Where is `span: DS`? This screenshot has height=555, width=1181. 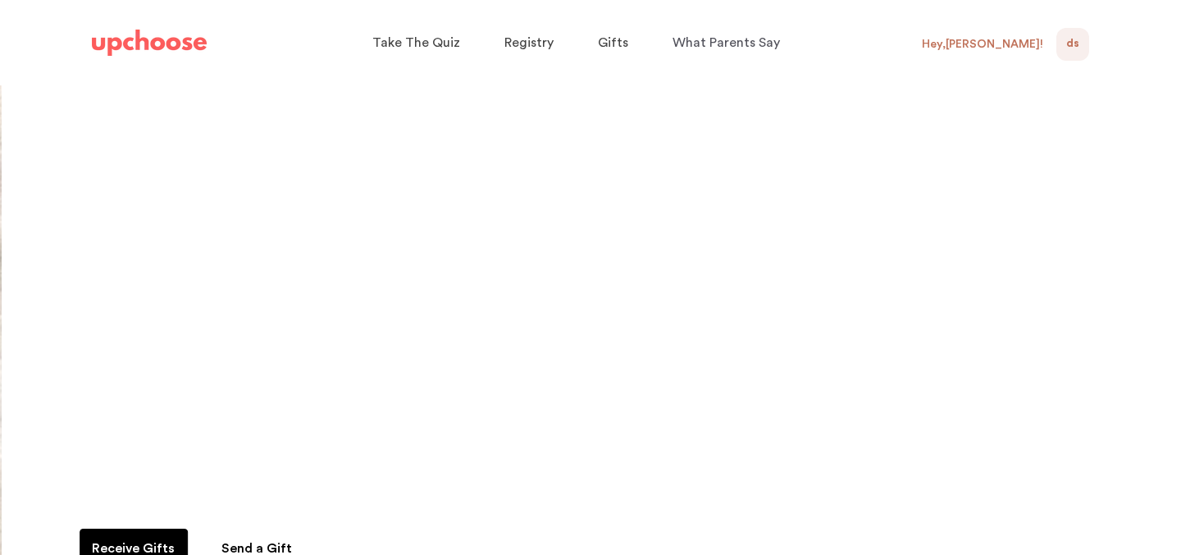 span: DS is located at coordinates (1073, 44).